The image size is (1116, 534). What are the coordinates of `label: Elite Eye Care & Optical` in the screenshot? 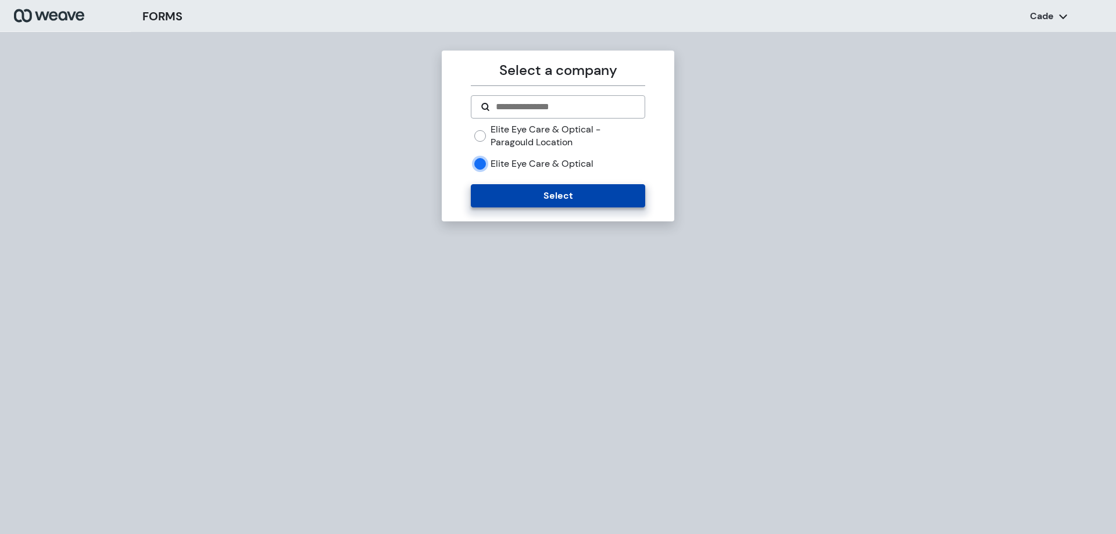 It's located at (542, 164).